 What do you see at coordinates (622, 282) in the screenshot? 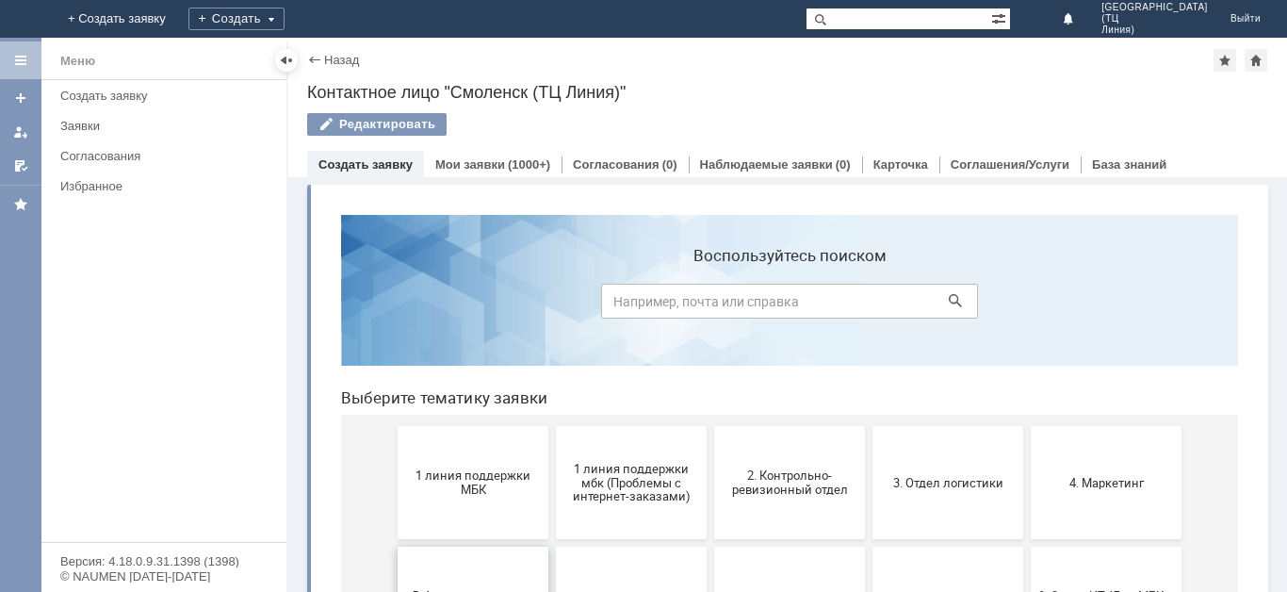
I see `span: 3. Отдел логистики` at bounding box center [622, 282].